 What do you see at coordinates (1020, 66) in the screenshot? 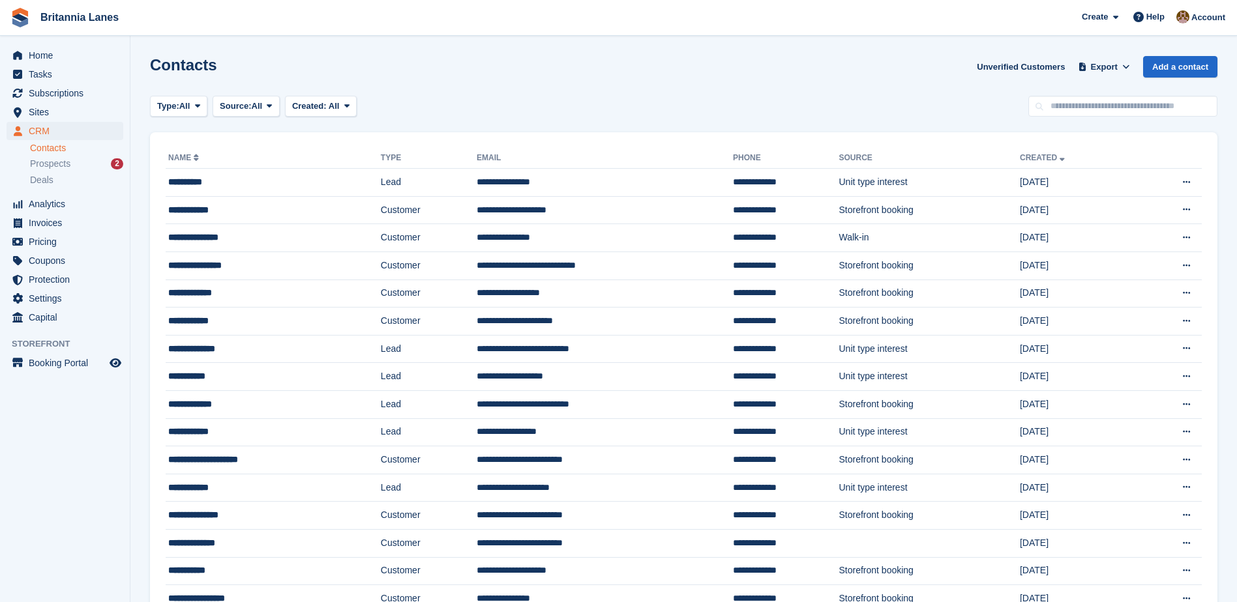
I see `a: Unverified Customers` at bounding box center [1020, 66].